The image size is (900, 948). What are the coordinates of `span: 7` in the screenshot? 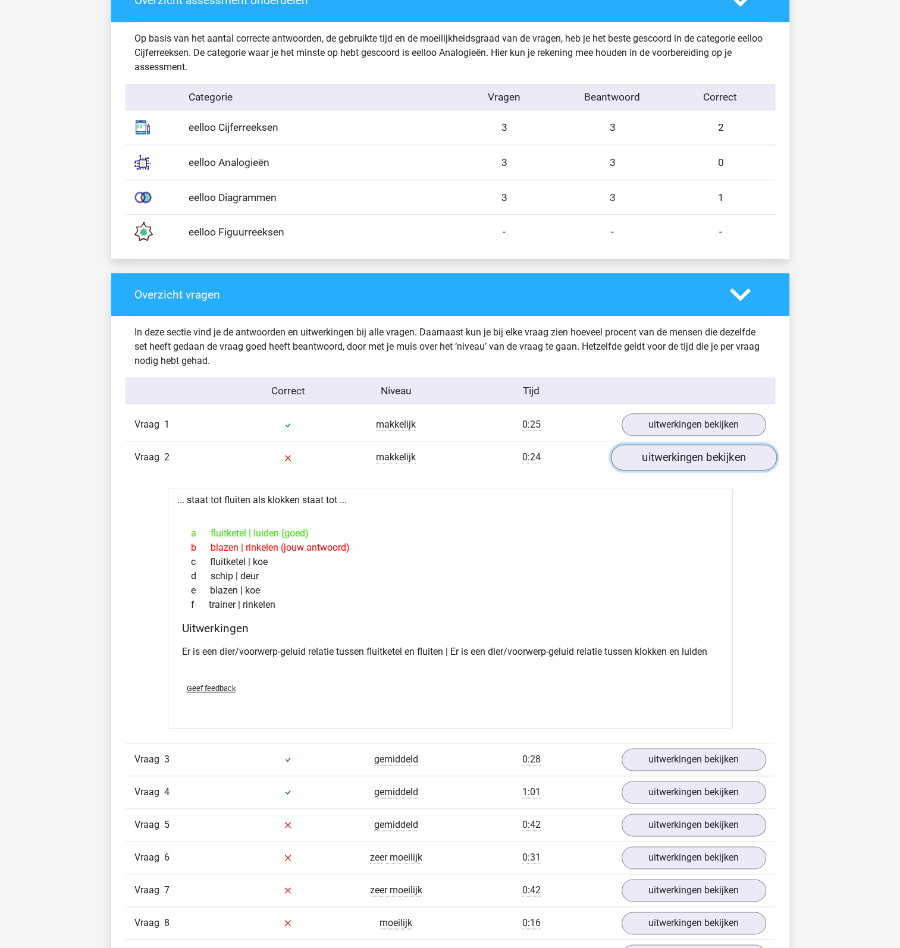 It's located at (166, 889).